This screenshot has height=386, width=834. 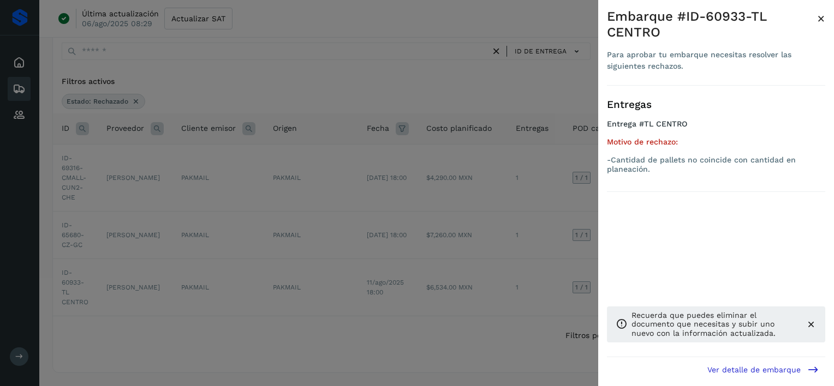 What do you see at coordinates (714, 325) in the screenshot?
I see `p: Recuerda que puedes eliminar el documento que necesitas y subir uno nuevo con la información actu...` at bounding box center [714, 325].